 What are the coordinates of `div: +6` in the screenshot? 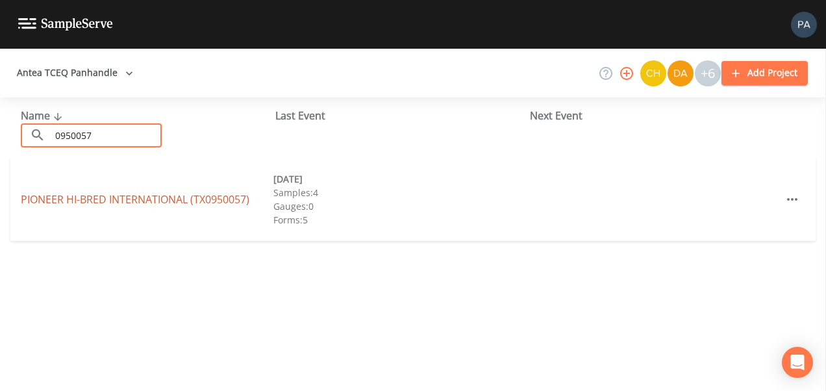 It's located at (708, 73).